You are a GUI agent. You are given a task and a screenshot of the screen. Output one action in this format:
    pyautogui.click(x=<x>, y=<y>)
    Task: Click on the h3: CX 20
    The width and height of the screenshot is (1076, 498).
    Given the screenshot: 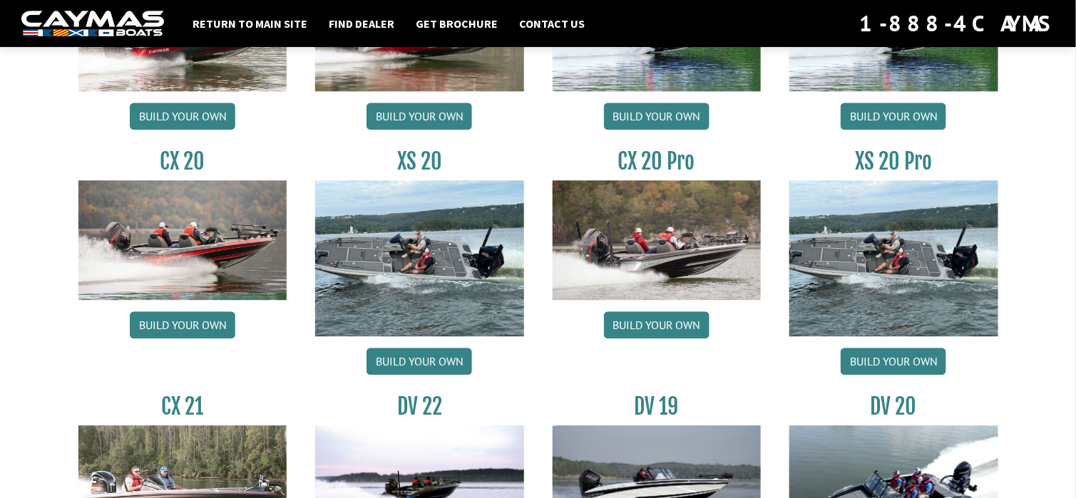 What is the action you would take?
    pyautogui.click(x=183, y=161)
    